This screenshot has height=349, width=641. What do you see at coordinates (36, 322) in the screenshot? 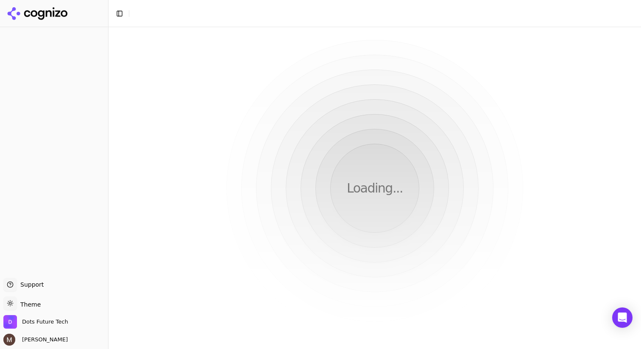
I see `button: Open organization switcher` at bounding box center [36, 322].